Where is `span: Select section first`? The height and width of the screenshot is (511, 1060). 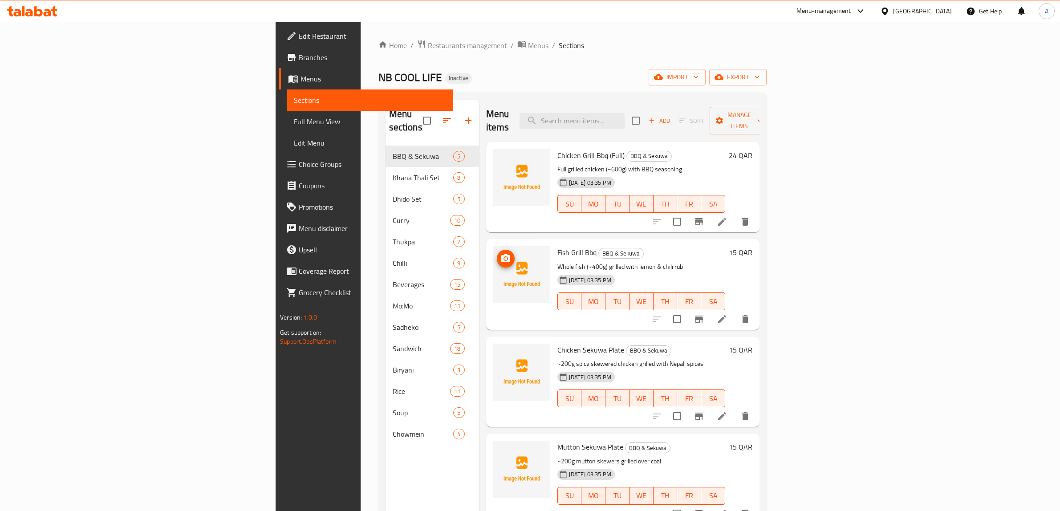
span: Select section first is located at coordinates (691, 121).